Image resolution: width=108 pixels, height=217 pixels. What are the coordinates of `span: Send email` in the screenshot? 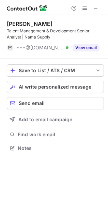 It's located at (32, 103).